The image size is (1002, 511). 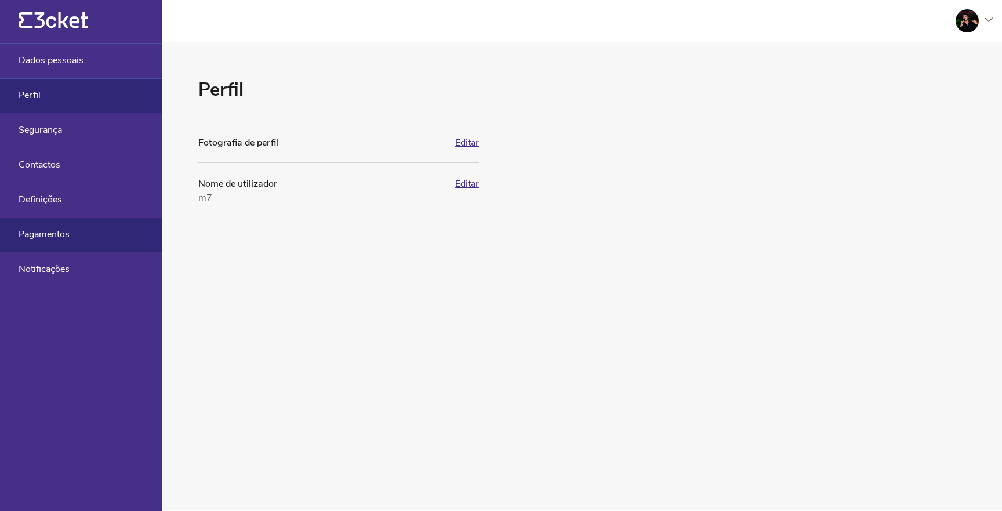 What do you see at coordinates (40, 130) in the screenshot?
I see `span: Segurança` at bounding box center [40, 130].